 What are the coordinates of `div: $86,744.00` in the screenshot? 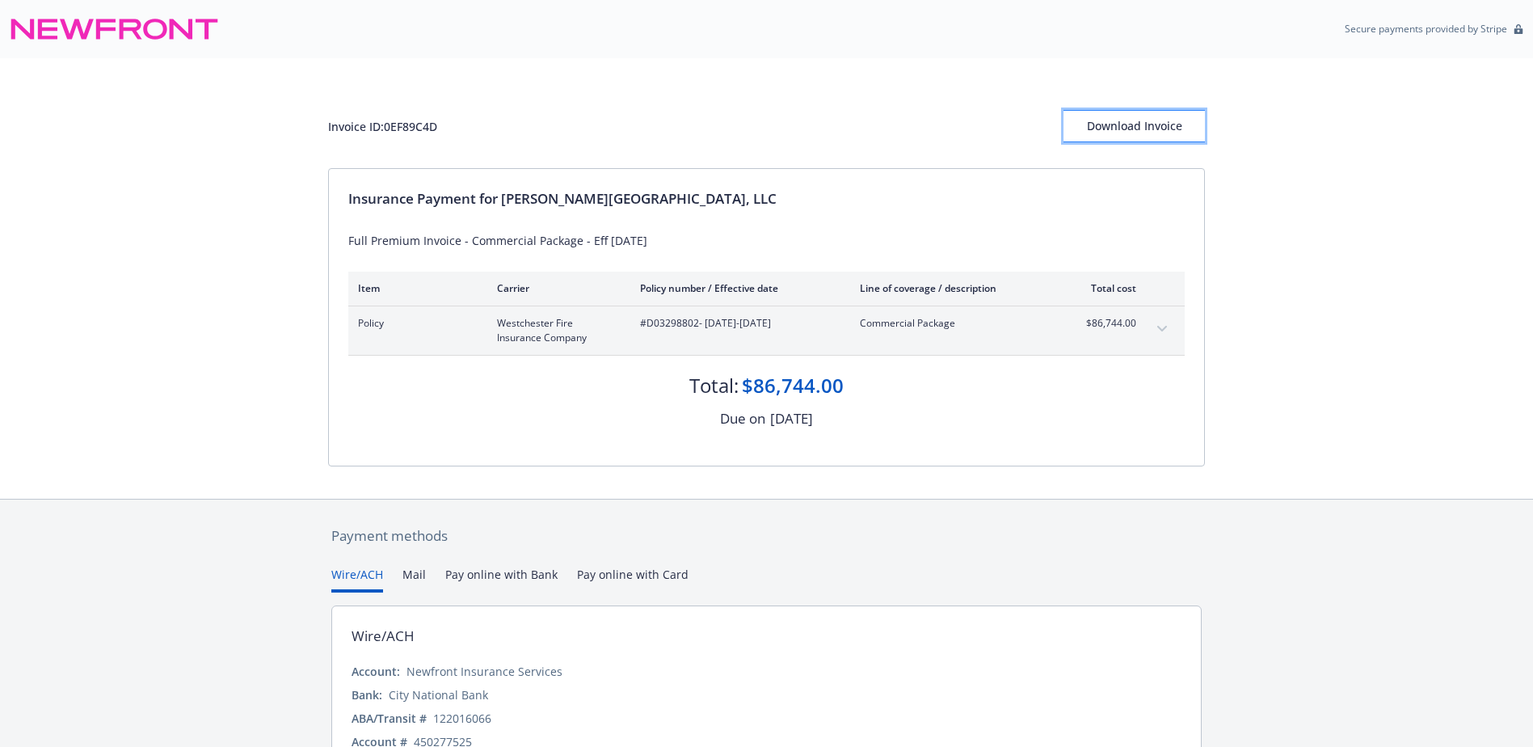 It's located at (793, 386).